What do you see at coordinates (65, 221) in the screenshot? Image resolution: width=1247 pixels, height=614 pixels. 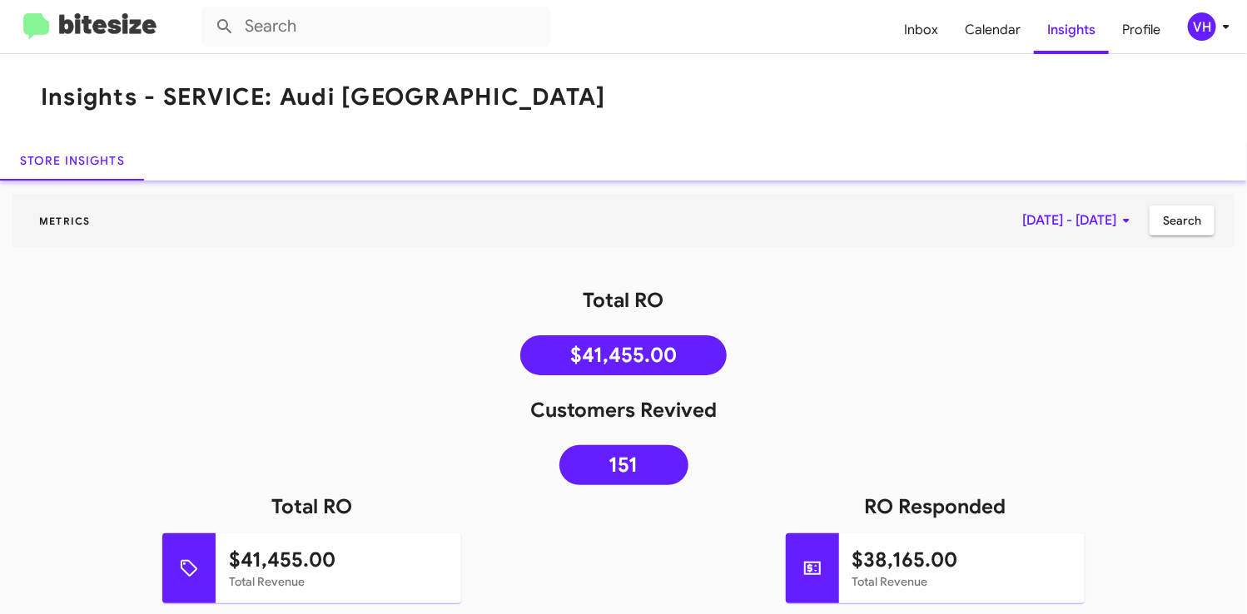 I see `span: Metrics` at bounding box center [65, 221].